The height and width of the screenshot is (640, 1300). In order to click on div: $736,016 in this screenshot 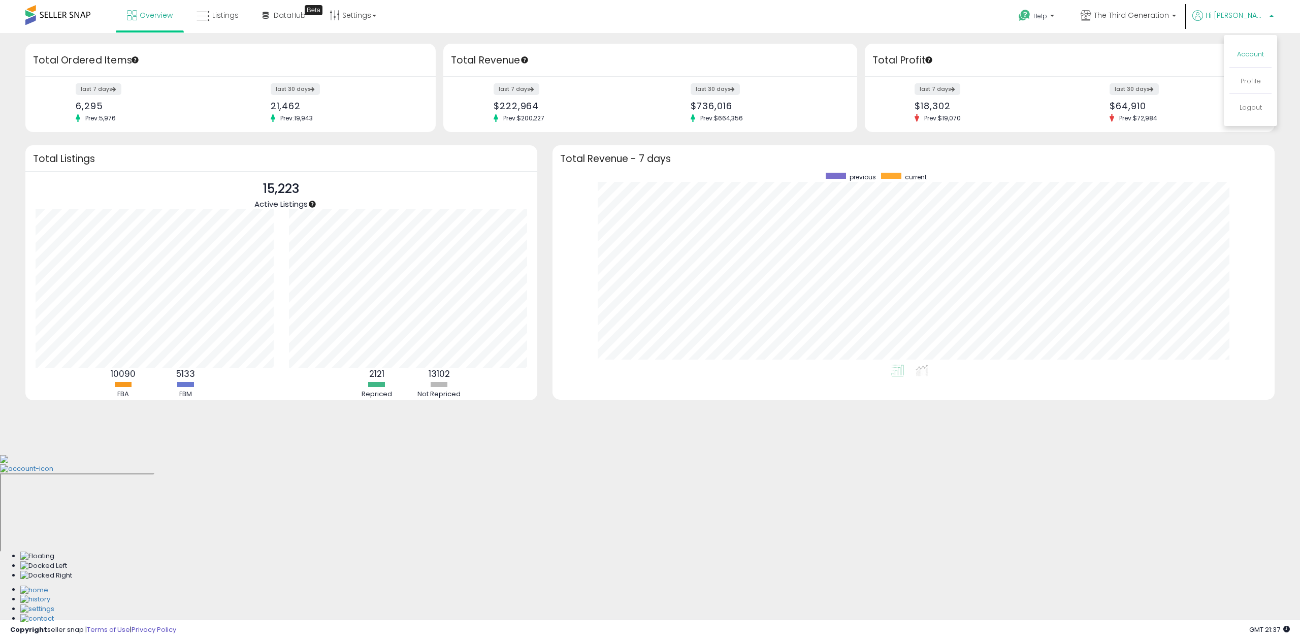, I will do `click(765, 106)`.